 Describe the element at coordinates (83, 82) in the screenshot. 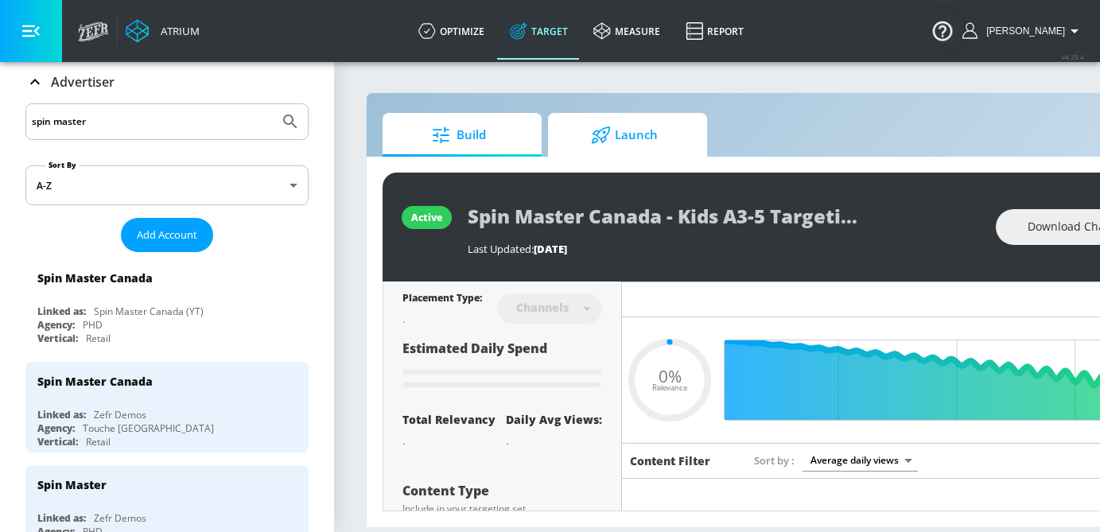

I see `p: Advertiser` at that location.